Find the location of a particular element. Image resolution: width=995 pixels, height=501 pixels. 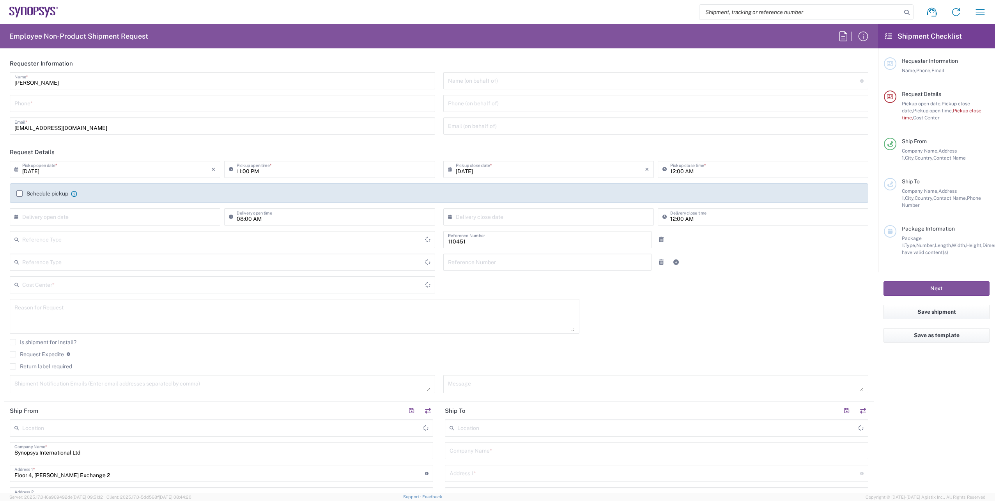

label: Schedule pickup is located at coordinates (42, 193).